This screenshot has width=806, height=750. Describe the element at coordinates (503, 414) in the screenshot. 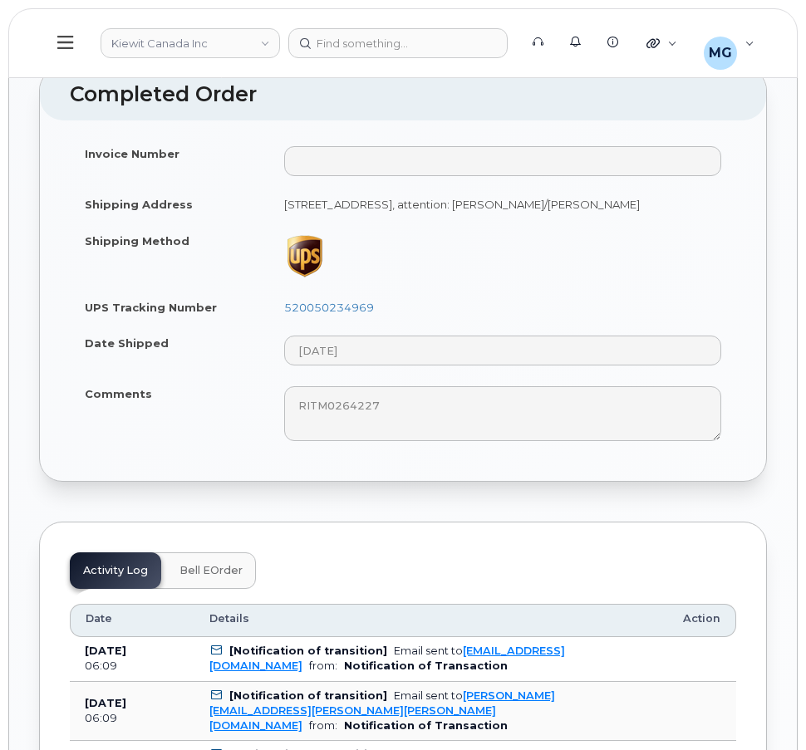

I see `textarea: RITM0264227` at that location.